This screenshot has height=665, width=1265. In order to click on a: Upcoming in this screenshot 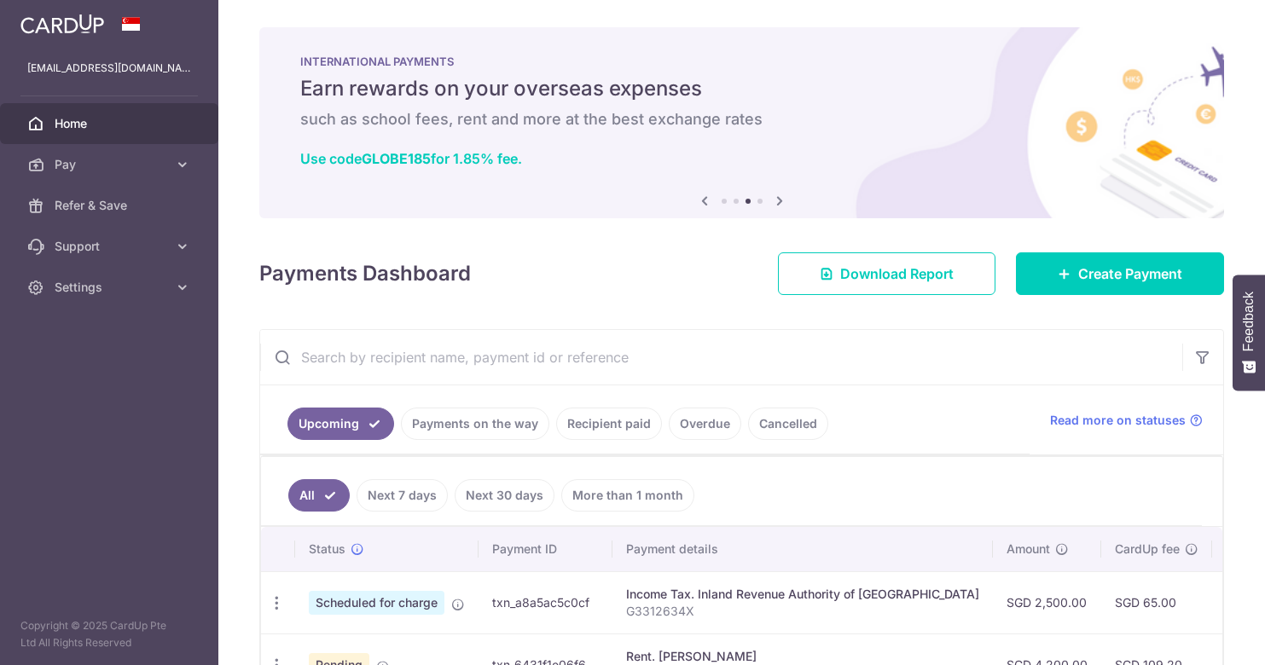, I will do `click(340, 424)`.